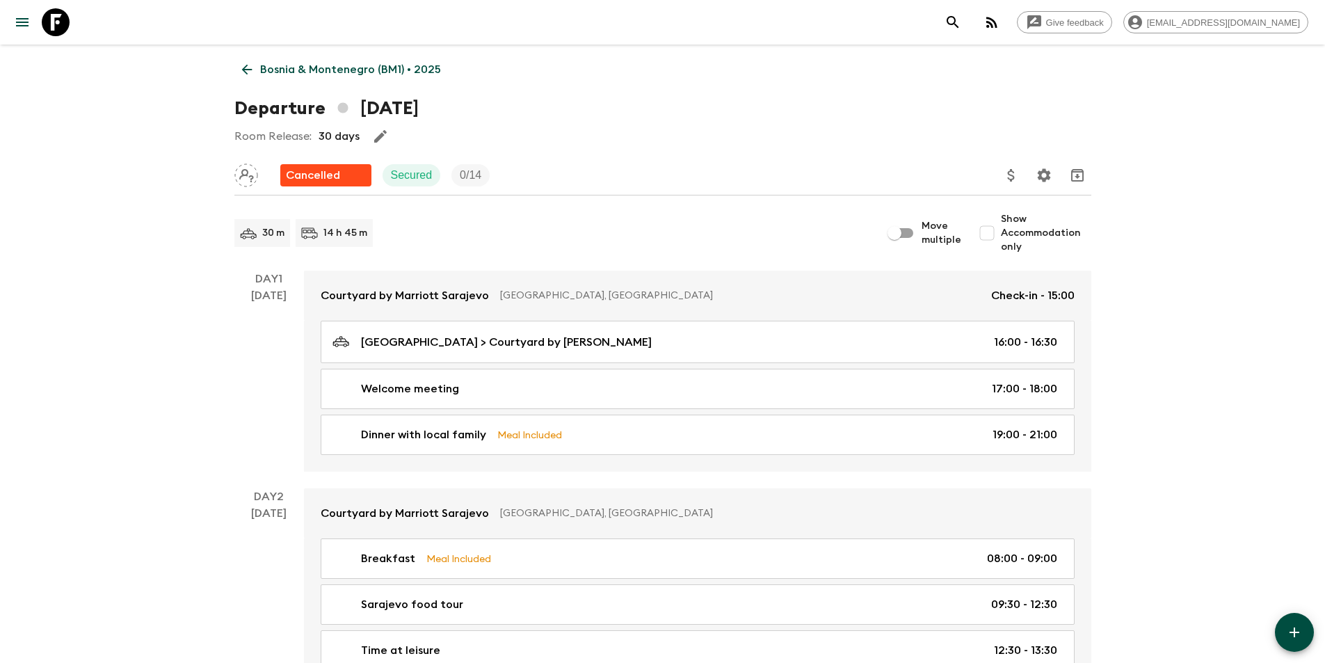 Image resolution: width=1325 pixels, height=663 pixels. Describe the element at coordinates (1022, 558) in the screenshot. I see `p: 08:00 - 09:00` at that location.